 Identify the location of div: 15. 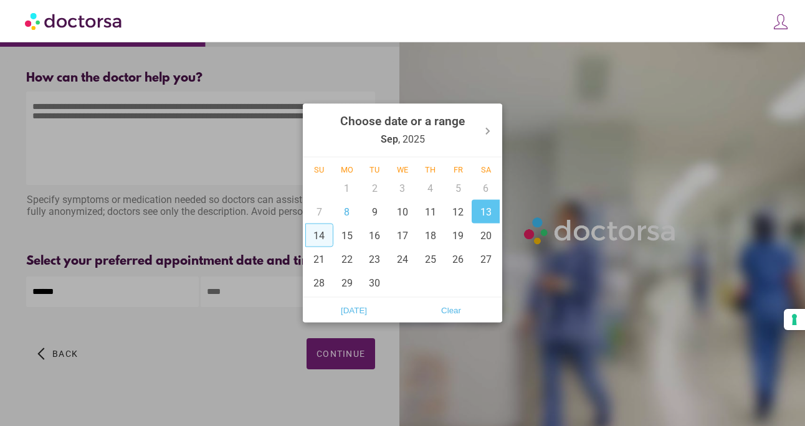
(347, 235).